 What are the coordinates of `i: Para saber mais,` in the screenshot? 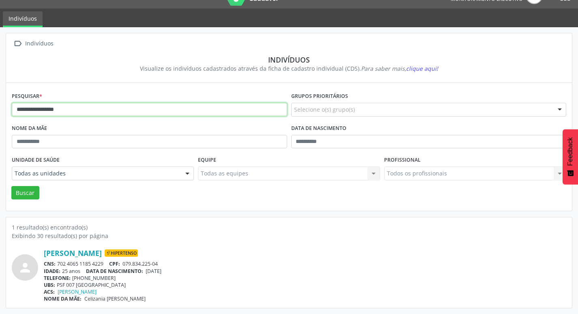 It's located at (400, 68).